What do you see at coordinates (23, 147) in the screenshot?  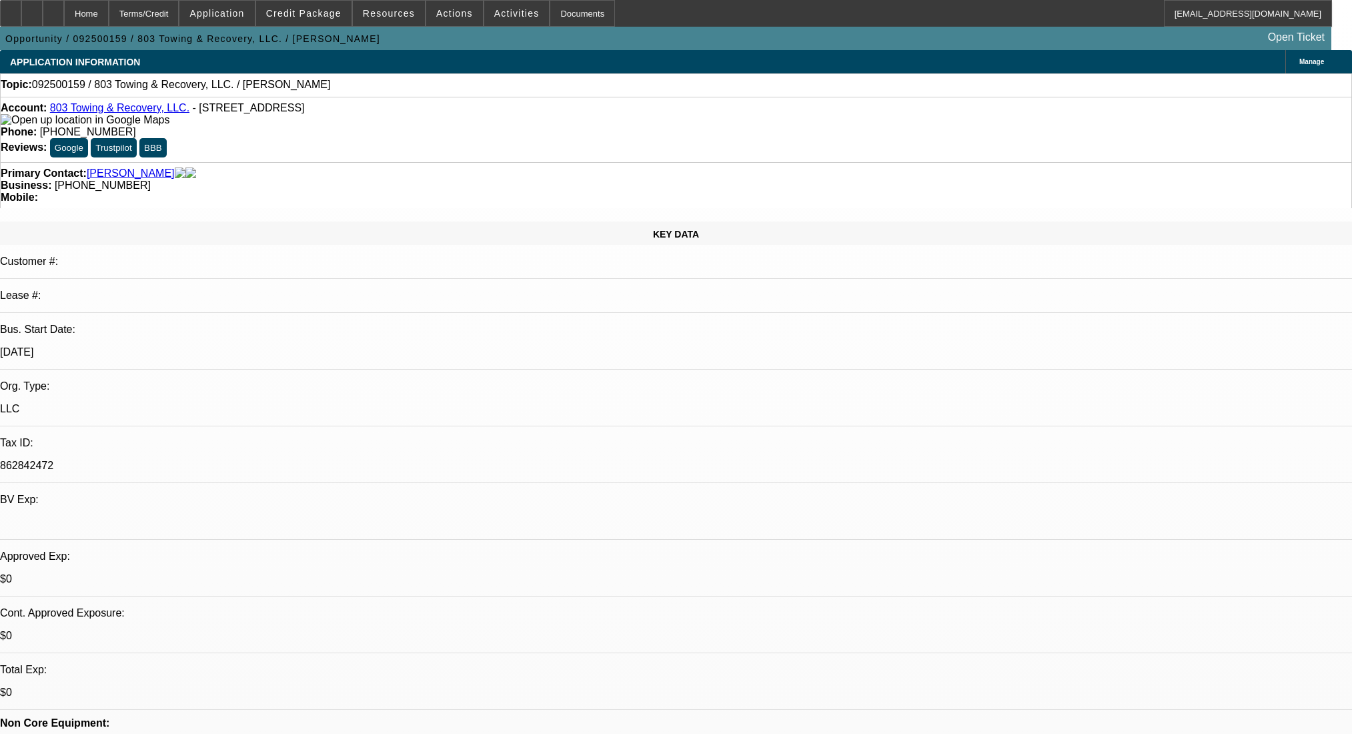 I see `strong: Reviews:` at bounding box center [23, 147].